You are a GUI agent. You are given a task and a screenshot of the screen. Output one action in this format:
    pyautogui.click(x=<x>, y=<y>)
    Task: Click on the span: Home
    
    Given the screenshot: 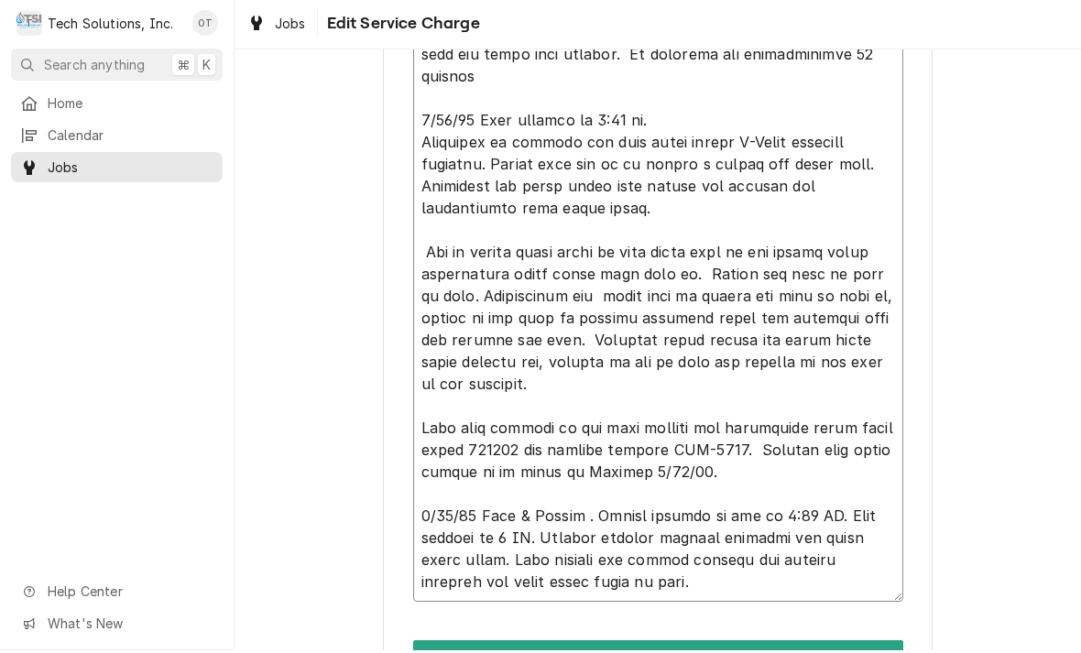 What is the action you would take?
    pyautogui.click(x=130, y=105)
    